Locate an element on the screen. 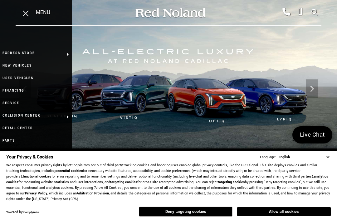 The height and width of the screenshot is (221, 337). button: Allow all cookies is located at coordinates (284, 211).